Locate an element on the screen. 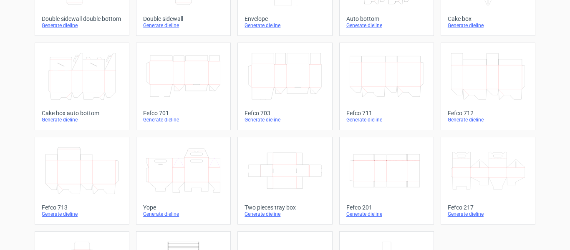 The height and width of the screenshot is (250, 570). a: Two pieces tray boxGenerate dieline is located at coordinates (285, 181).